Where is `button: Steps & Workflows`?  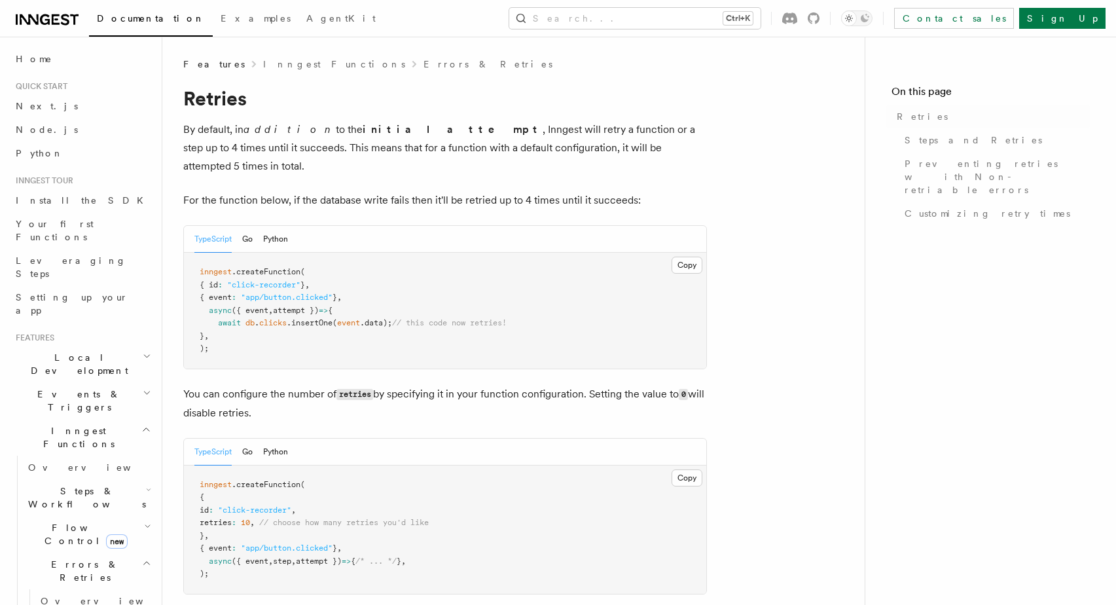 button: Steps & Workflows is located at coordinates (88, 498).